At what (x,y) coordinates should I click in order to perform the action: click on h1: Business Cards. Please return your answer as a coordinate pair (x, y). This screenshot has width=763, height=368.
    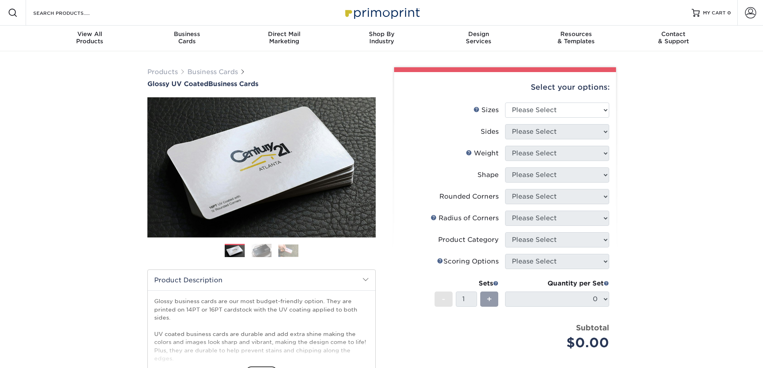
    Looking at the image, I should click on (262, 84).